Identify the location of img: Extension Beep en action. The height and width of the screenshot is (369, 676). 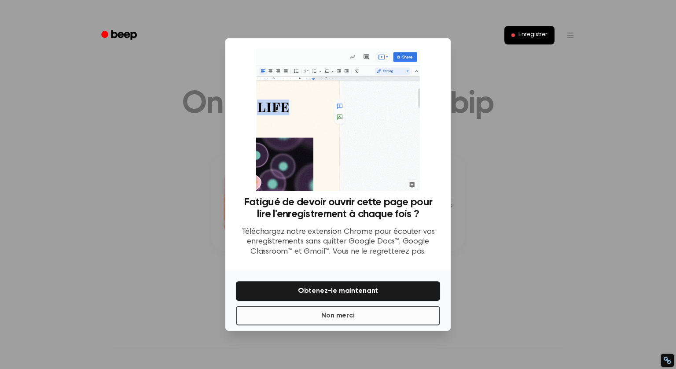
(337, 120).